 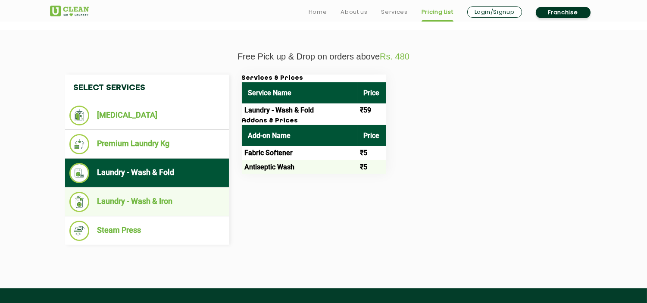 What do you see at coordinates (563, 12) in the screenshot?
I see `a: Franchise` at bounding box center [563, 12].